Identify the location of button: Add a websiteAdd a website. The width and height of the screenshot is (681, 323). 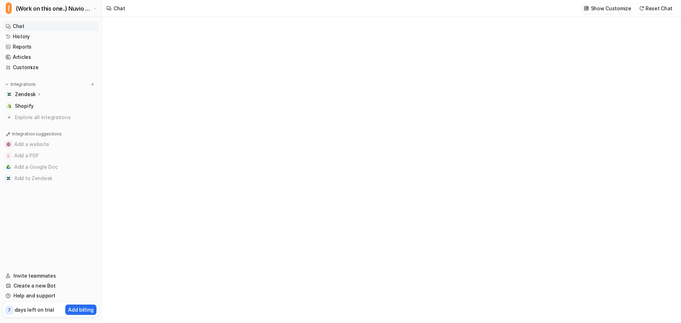
(51, 144).